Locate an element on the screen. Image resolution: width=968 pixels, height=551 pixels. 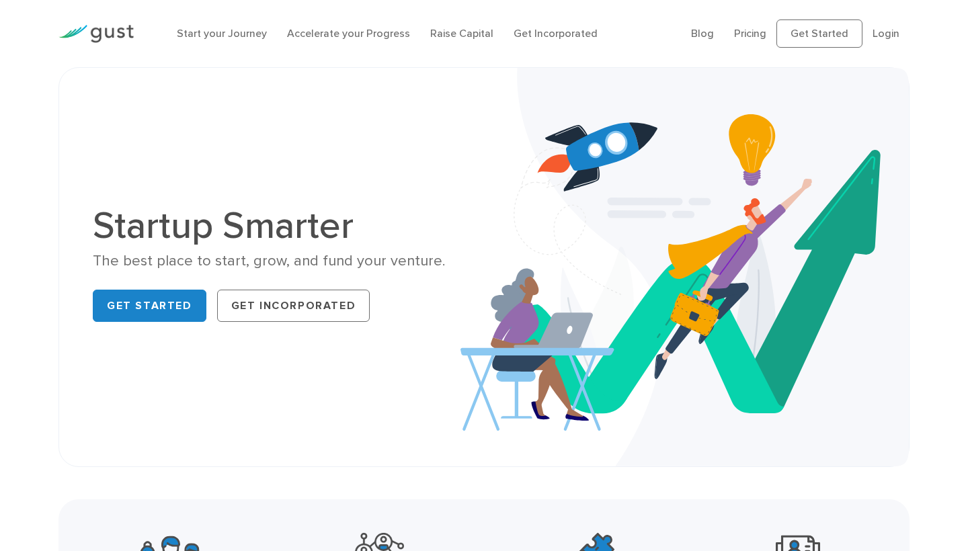
a: Start your Journey is located at coordinates (222, 33).